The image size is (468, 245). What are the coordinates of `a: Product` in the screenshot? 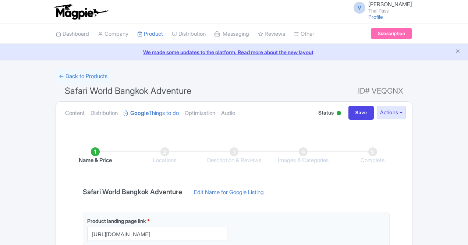 It's located at (150, 34).